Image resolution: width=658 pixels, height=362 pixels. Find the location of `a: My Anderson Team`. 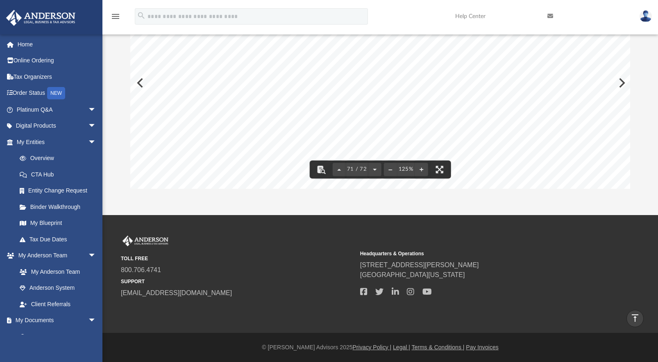

a: My Anderson Team is located at coordinates (56, 271).